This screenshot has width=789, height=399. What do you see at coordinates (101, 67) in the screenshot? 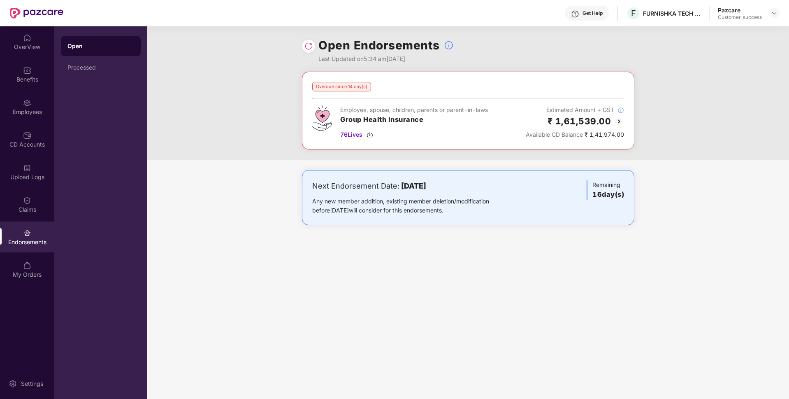
I see `div: Processed` at bounding box center [101, 67].